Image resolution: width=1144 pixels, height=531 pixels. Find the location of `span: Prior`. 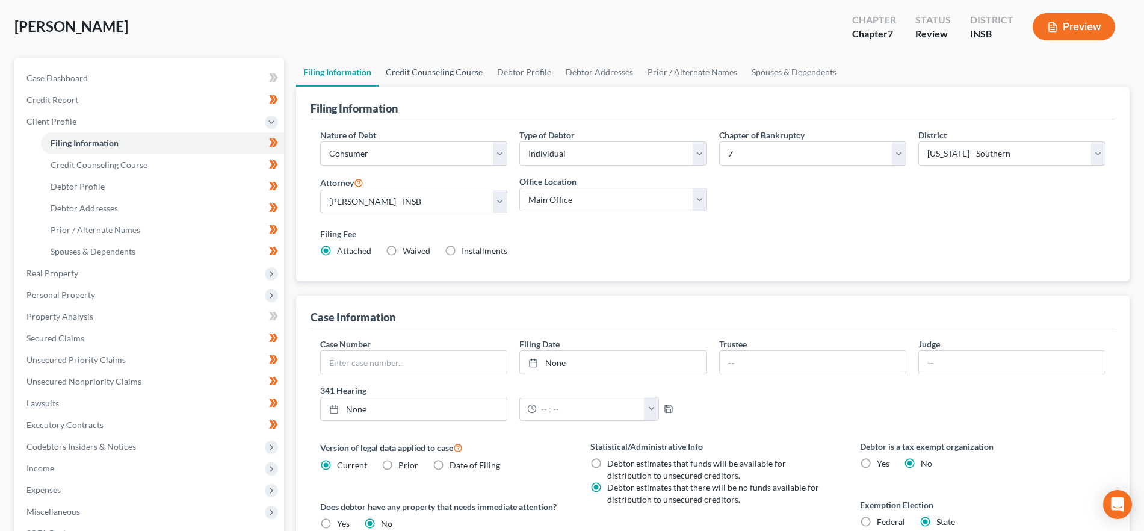

span: Prior is located at coordinates (408, 465).